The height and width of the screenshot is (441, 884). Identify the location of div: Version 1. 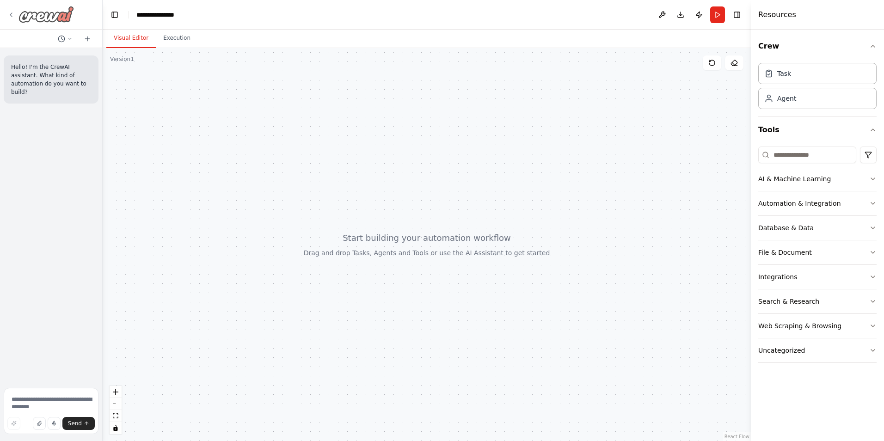
(122, 59).